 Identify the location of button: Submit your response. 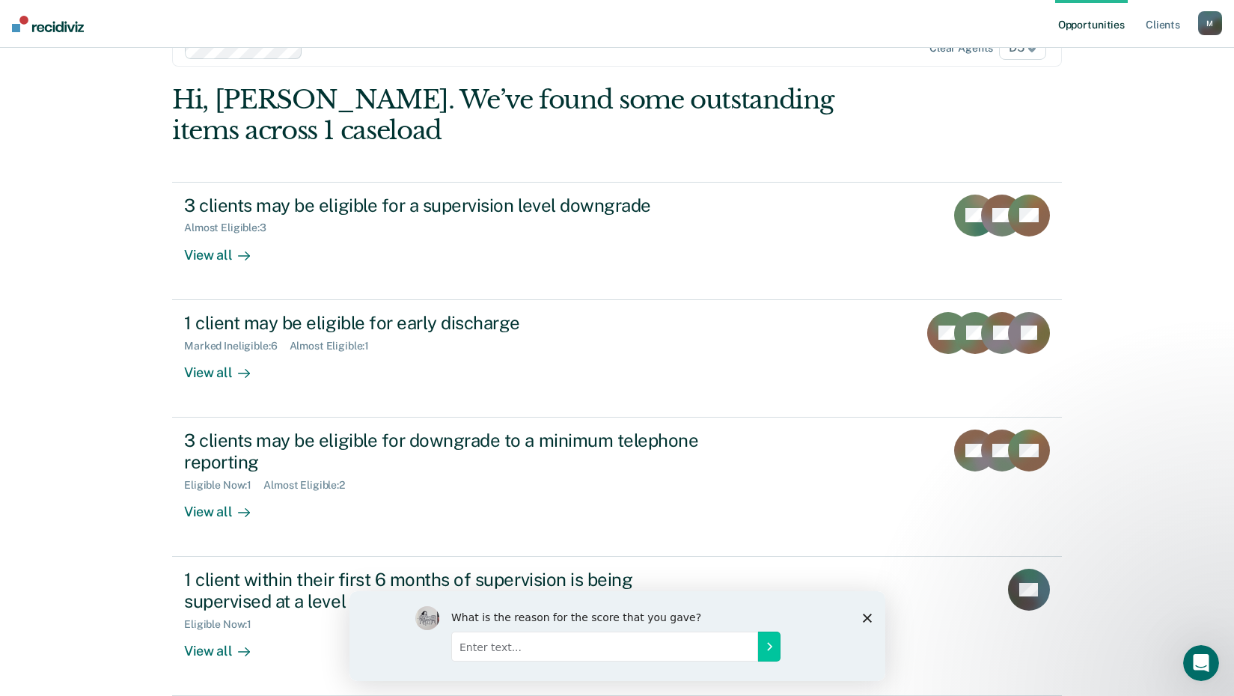
(420, 55).